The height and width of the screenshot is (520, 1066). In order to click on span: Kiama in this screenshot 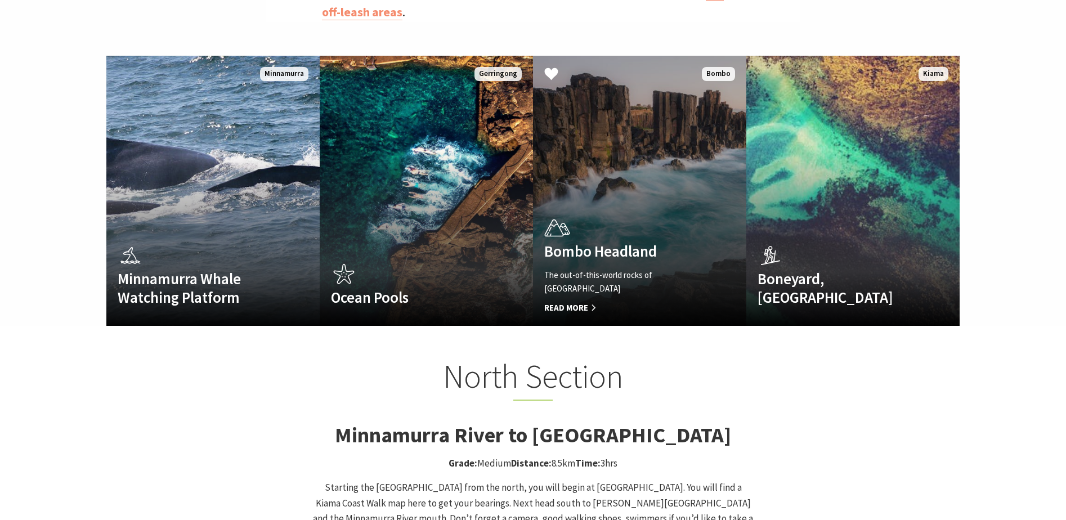, I will do `click(933, 74)`.